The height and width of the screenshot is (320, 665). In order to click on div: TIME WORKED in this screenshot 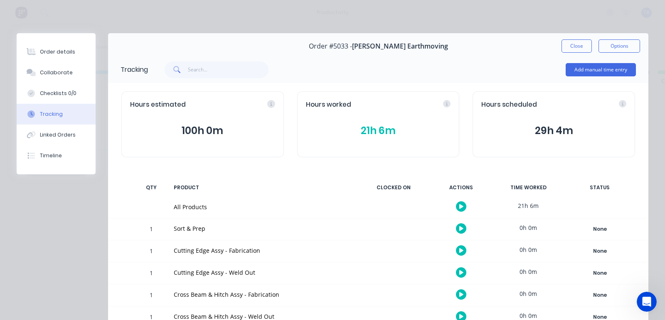, I will do `click(528, 188)`.